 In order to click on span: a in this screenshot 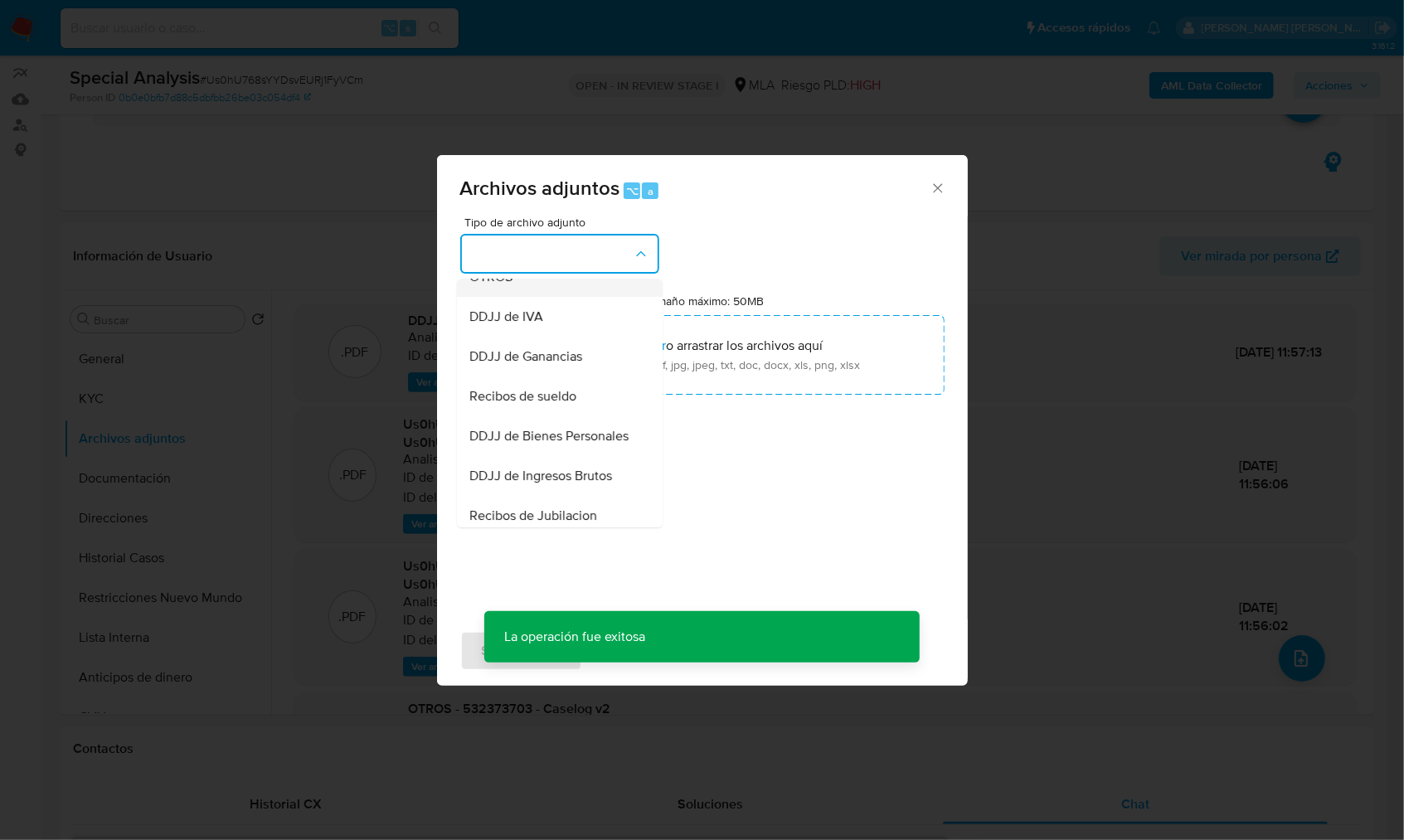, I will do `click(650, 191)`.